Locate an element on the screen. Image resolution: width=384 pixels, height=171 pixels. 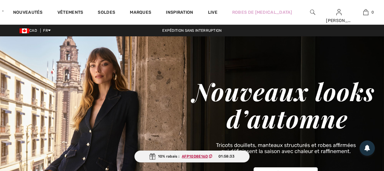
a: Nouveautés is located at coordinates (28, 13).